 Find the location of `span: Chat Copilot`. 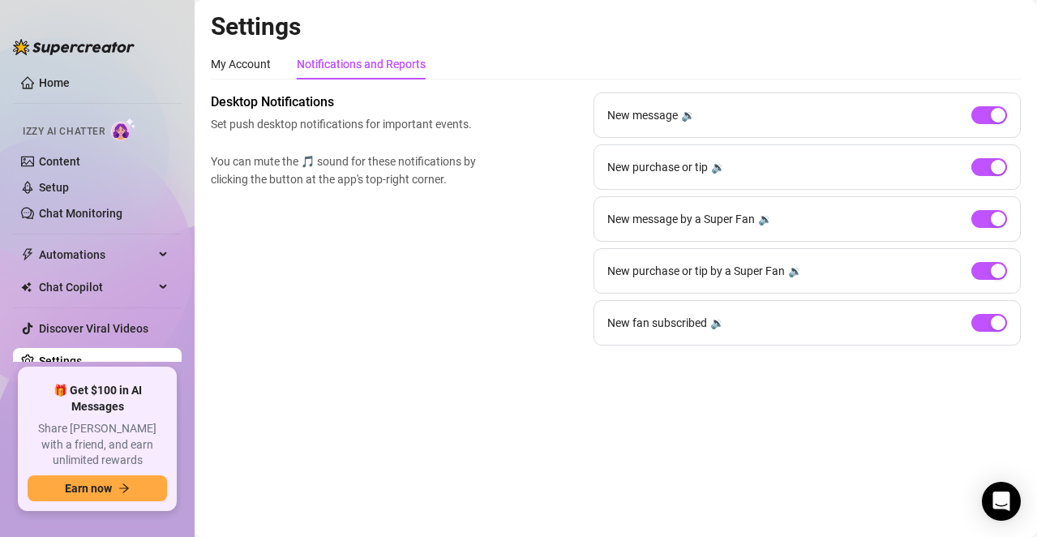

span: Chat Copilot is located at coordinates (96, 287).